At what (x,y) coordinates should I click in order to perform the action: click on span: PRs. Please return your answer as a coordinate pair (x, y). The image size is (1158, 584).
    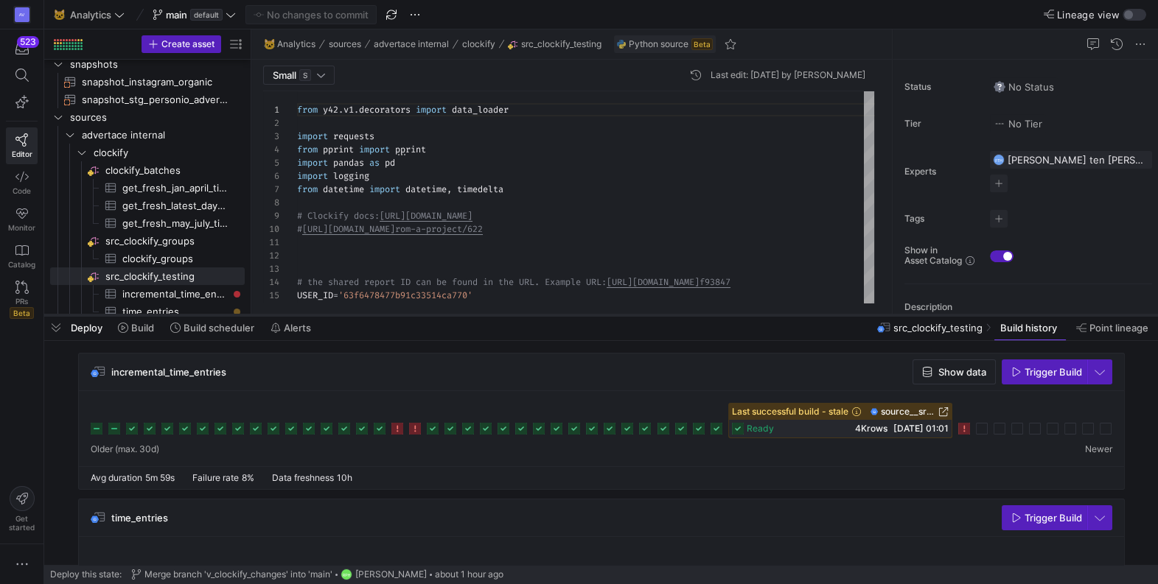
    Looking at the image, I should click on (21, 301).